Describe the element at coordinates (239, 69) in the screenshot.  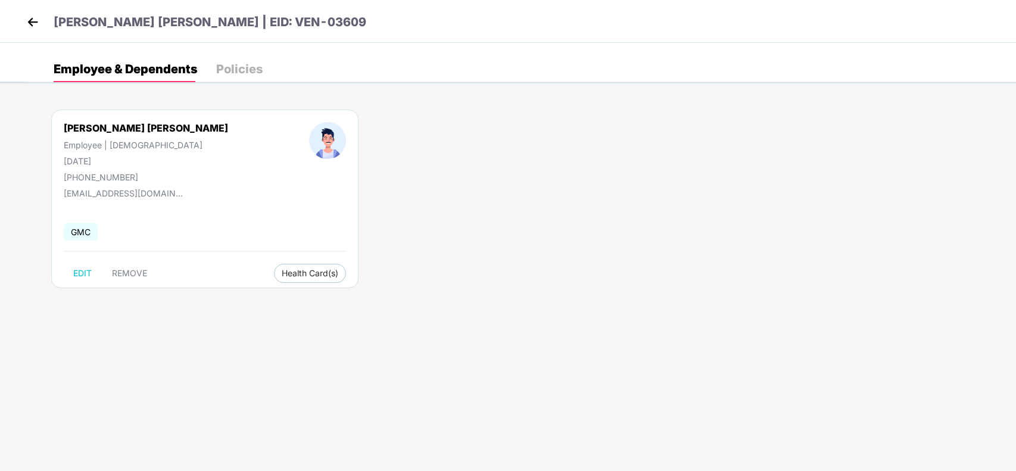
I see `div: Policies` at that location.